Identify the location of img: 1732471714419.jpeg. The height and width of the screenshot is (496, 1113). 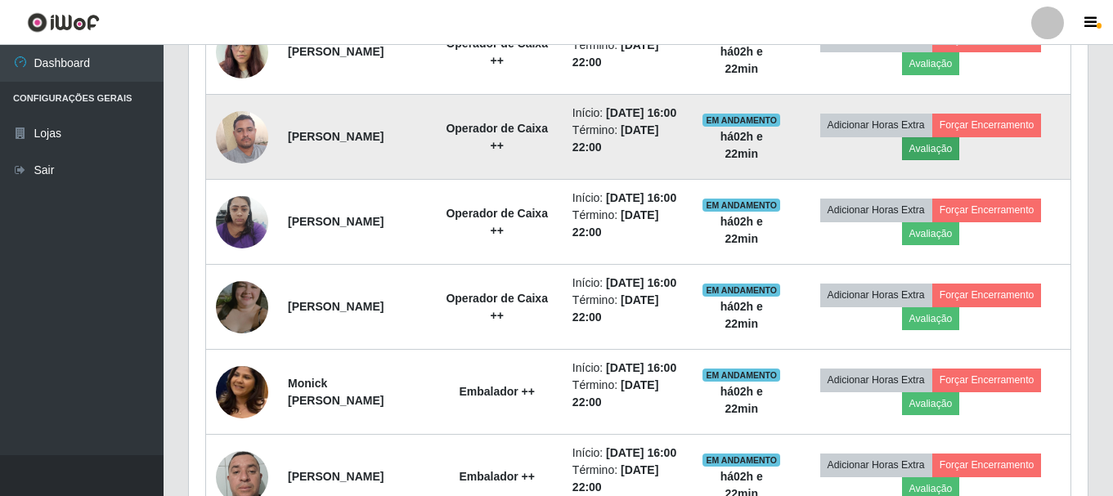
(242, 392).